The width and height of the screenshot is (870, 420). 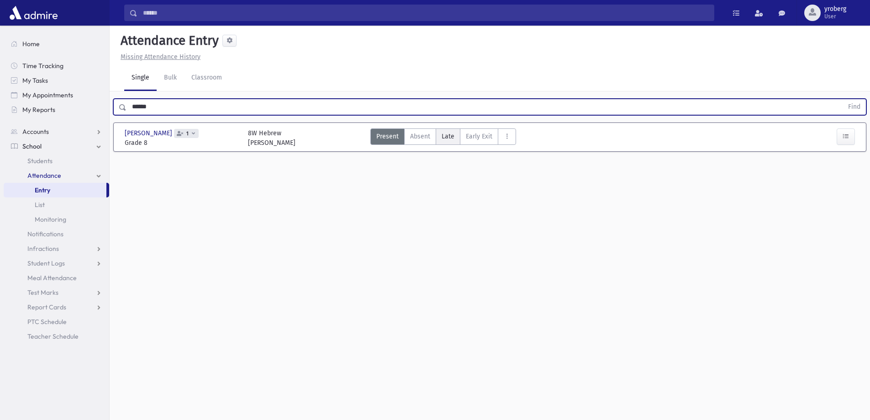 I want to click on a: List, so click(x=56, y=205).